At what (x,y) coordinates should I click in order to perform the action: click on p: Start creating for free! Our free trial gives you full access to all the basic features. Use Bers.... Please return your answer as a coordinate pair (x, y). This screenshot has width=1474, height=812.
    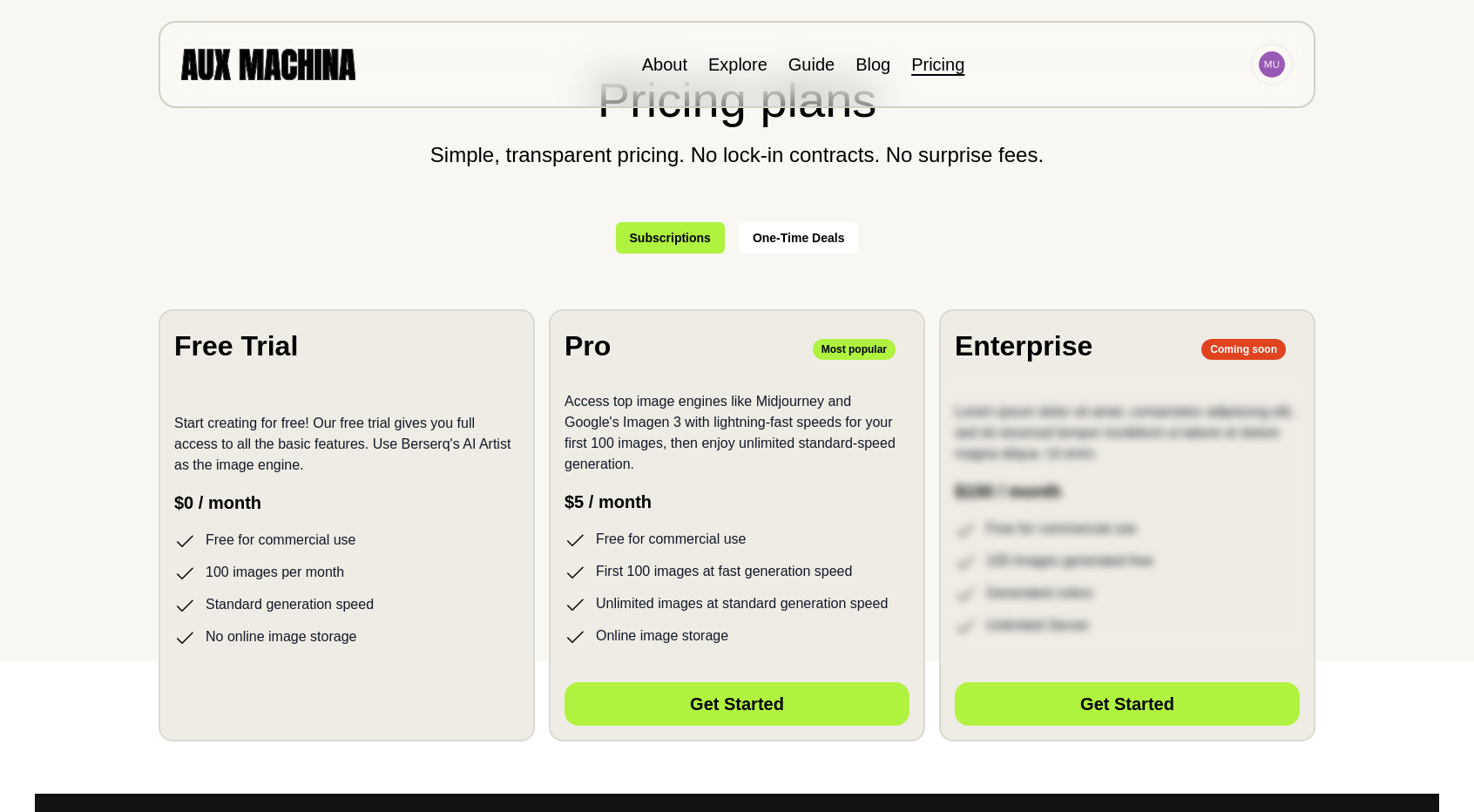
    Looking at the image, I should click on (347, 444).